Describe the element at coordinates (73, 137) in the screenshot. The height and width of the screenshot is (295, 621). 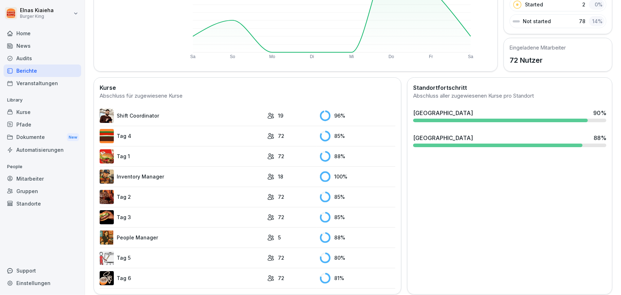
I see `div: New` at that location.